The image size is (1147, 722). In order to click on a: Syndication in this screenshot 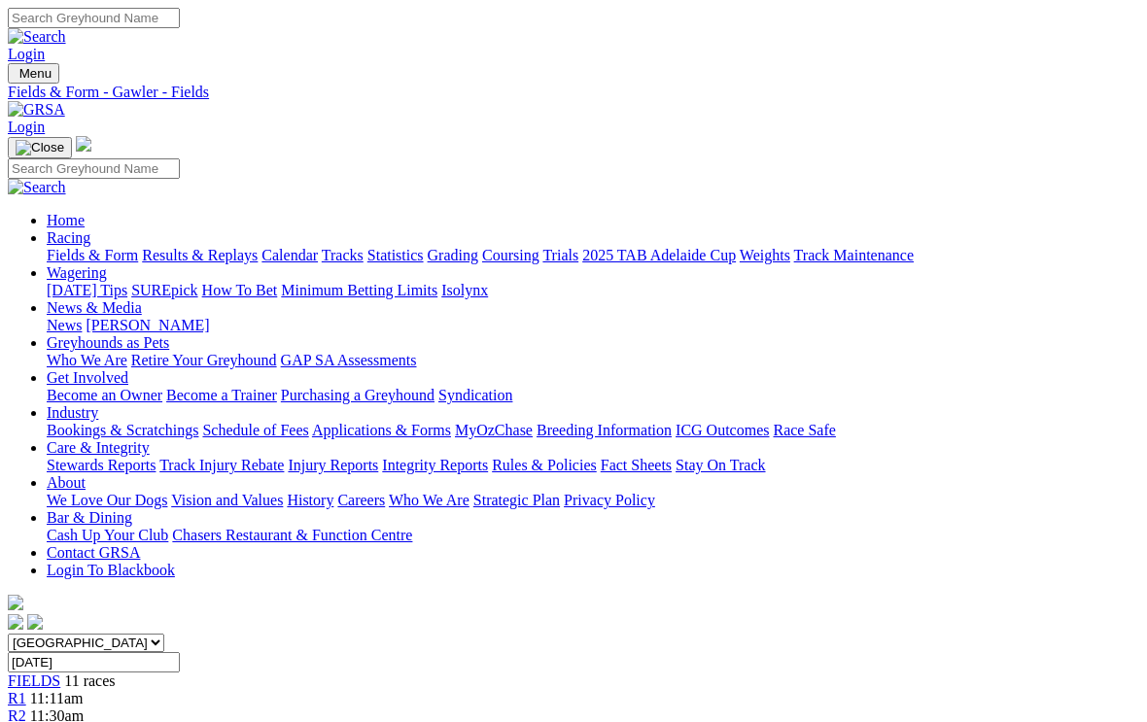, I will do `click(475, 395)`.